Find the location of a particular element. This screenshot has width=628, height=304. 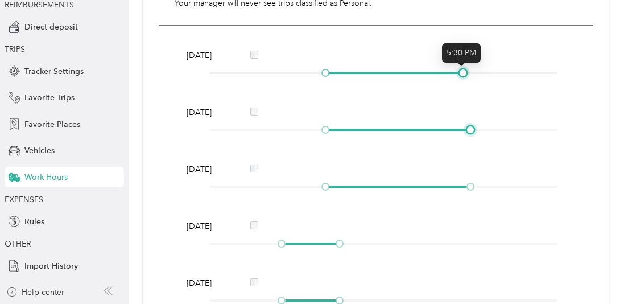

span: Favorite Trips is located at coordinates (49, 97).